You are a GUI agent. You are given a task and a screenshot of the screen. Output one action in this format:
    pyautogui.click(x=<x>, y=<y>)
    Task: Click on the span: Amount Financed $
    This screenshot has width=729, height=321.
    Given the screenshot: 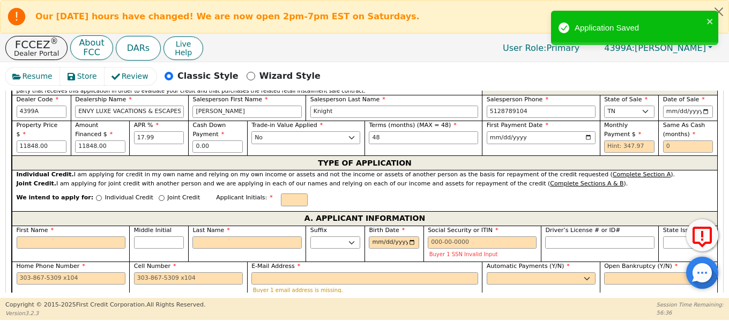 What is the action you would take?
    pyautogui.click(x=94, y=130)
    